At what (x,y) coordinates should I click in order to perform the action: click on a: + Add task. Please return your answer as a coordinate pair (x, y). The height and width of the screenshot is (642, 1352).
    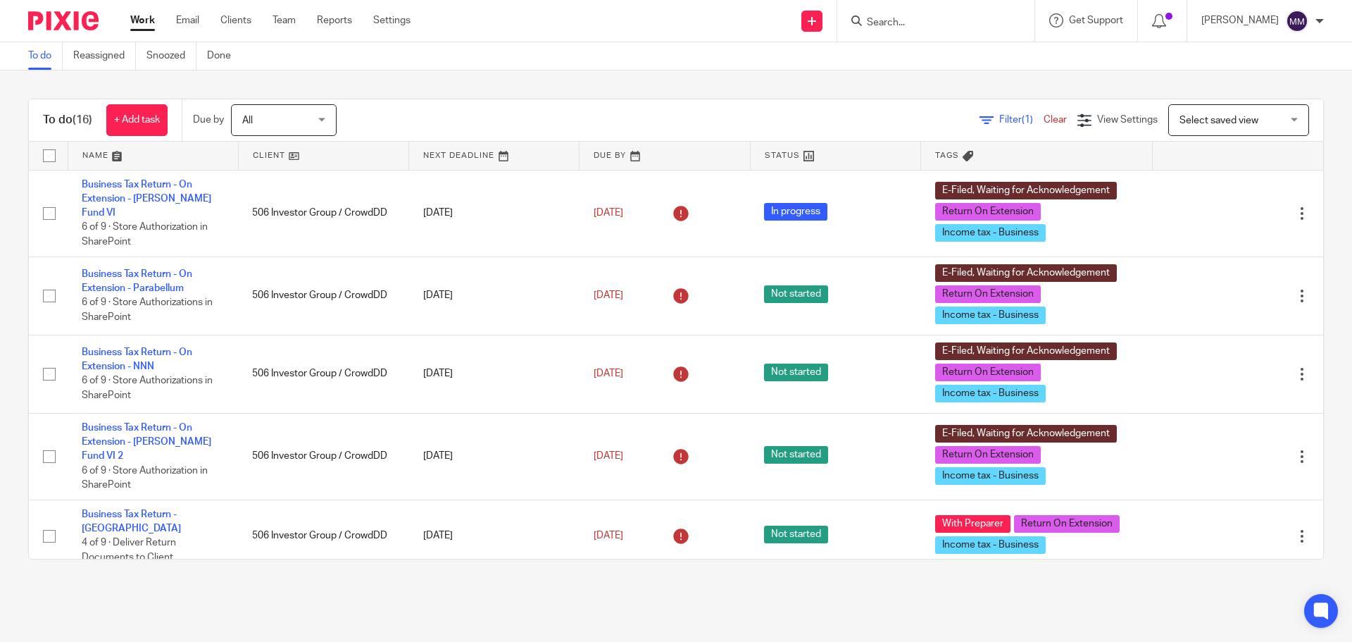
    Looking at the image, I should click on (137, 120).